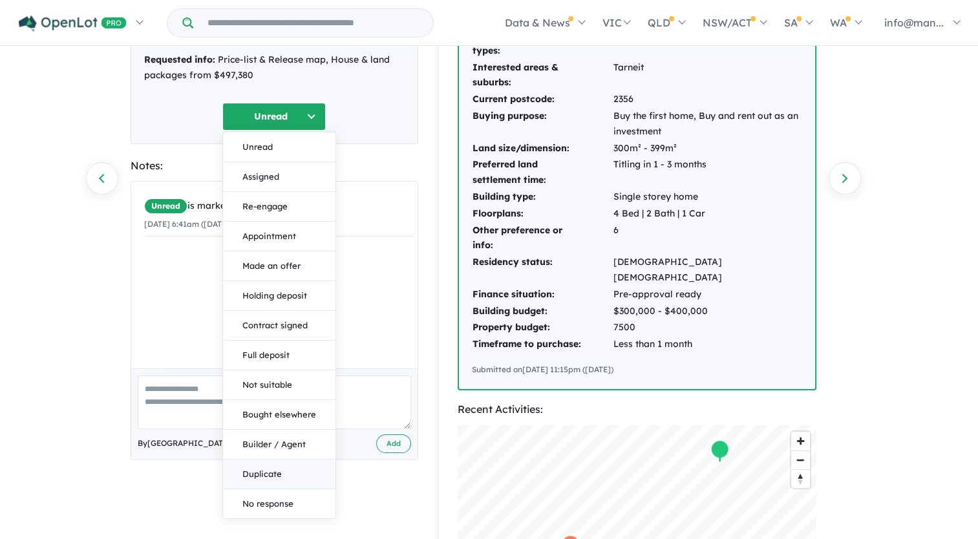  Describe the element at coordinates (707, 328) in the screenshot. I see `td: 7500` at that location.